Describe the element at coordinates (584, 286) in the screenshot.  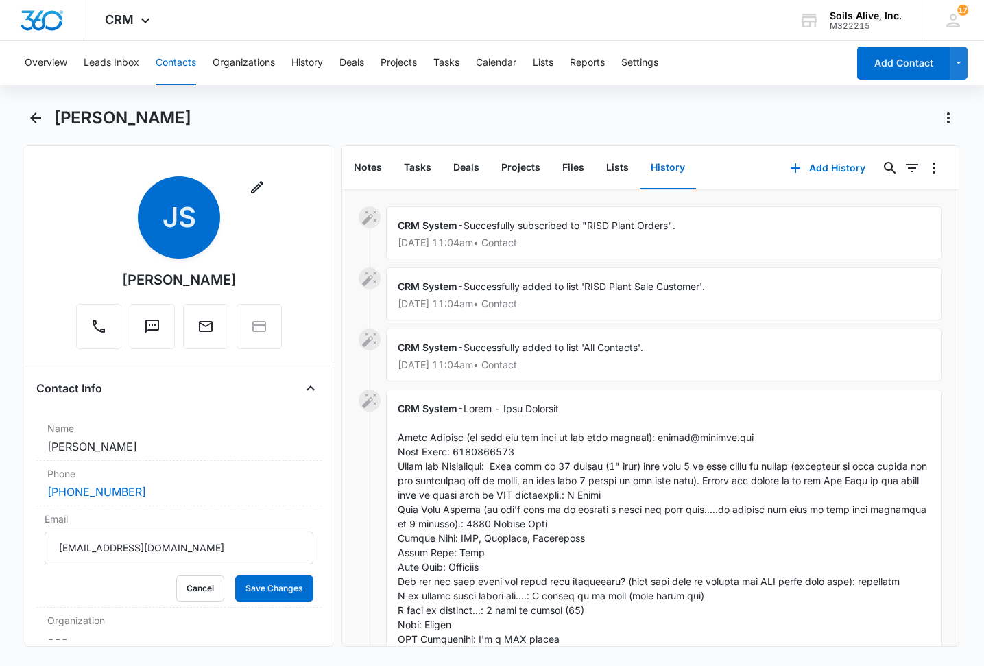
I see `span: Successfully added to list 'RISD Plant Sale Customer'.` at that location.